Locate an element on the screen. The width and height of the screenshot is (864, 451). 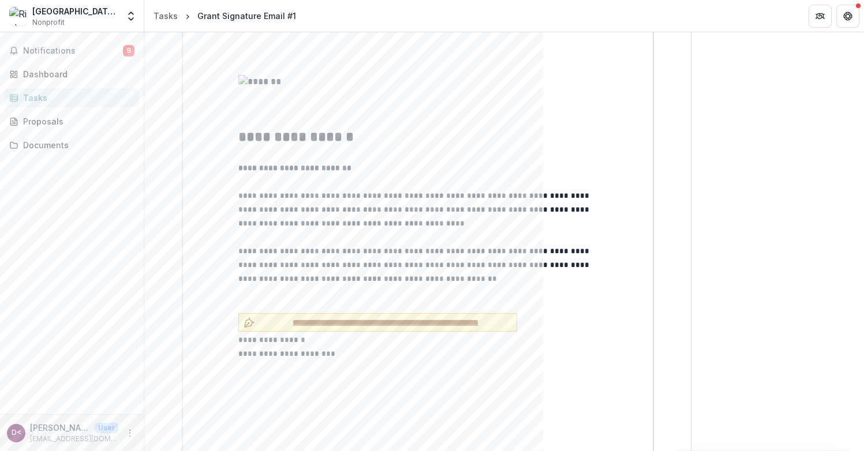
span: Notifications is located at coordinates (73, 51).